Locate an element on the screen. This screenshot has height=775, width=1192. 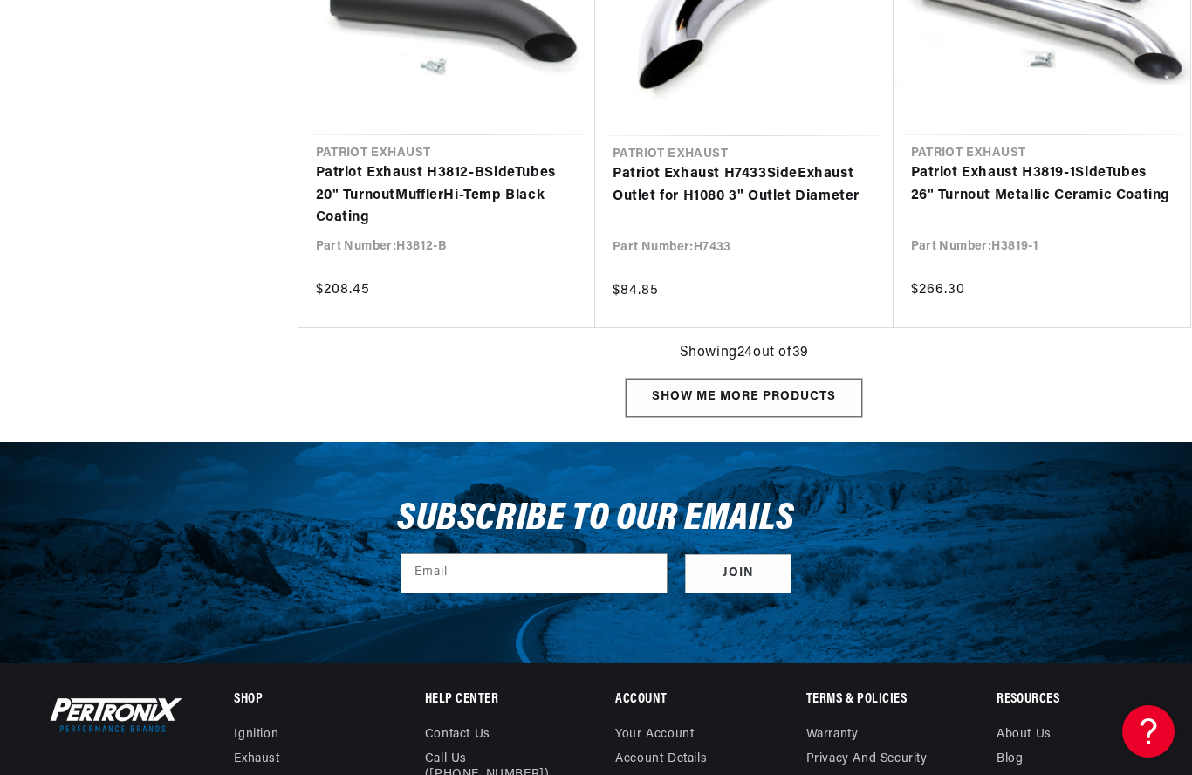
a: Contact us is located at coordinates (457, 736).